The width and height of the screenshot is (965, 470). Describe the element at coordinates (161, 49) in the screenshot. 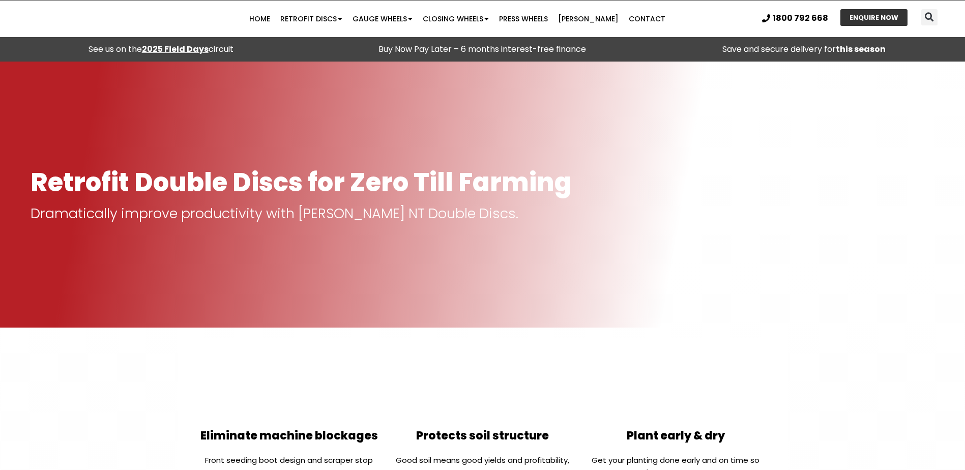

I see `div: See us on the circuit` at that location.